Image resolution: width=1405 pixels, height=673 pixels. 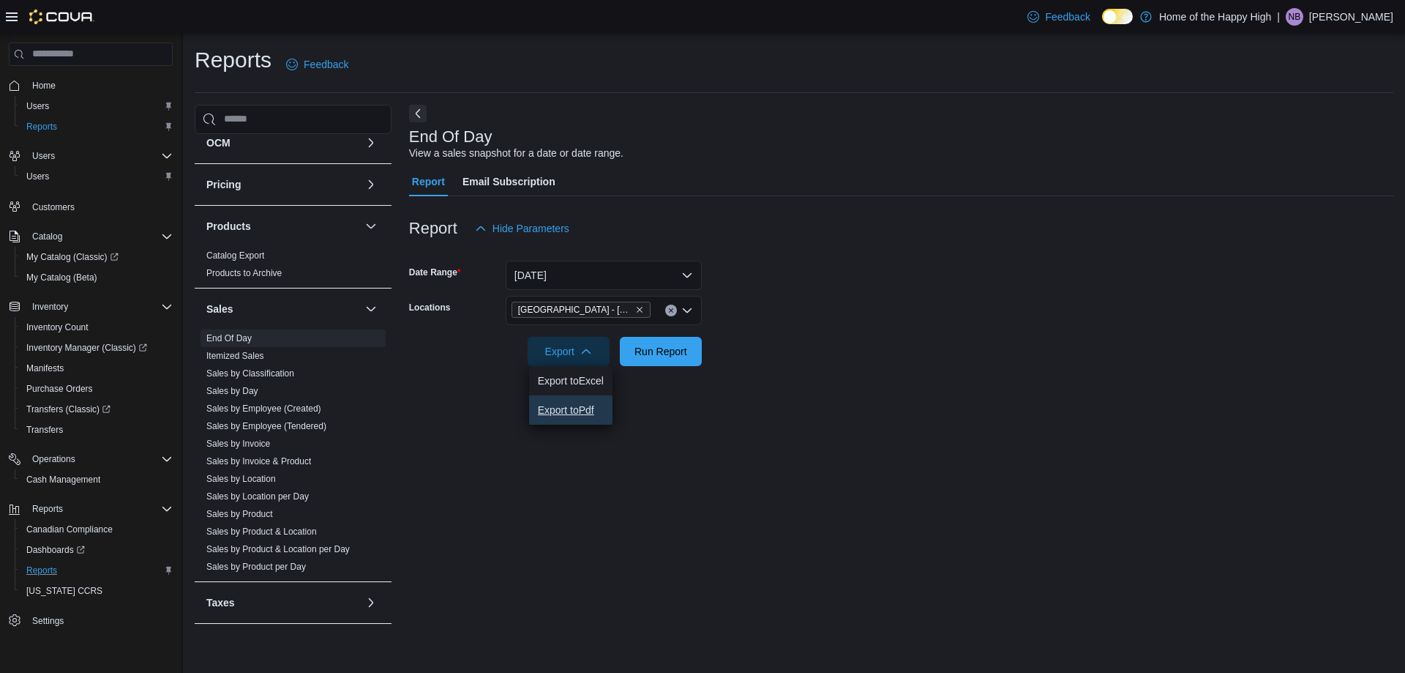 I want to click on button: Products, so click(x=371, y=226).